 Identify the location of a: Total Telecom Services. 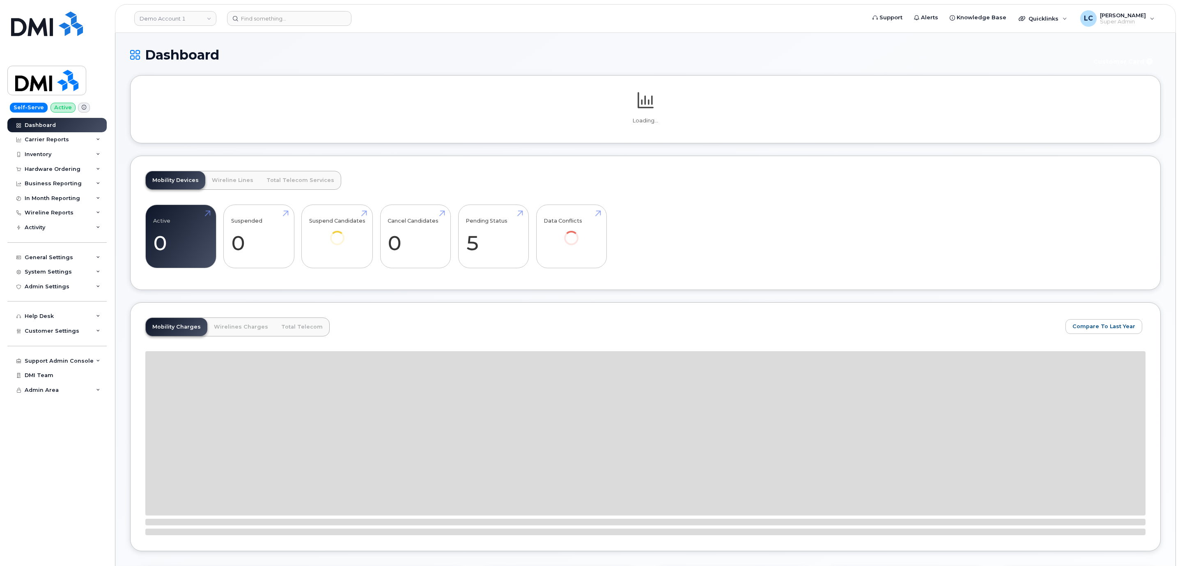
(300, 180).